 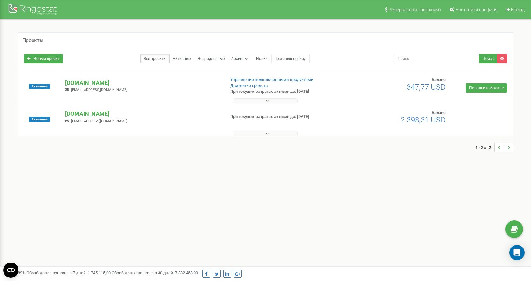 What do you see at coordinates (240, 59) in the screenshot?
I see `a: Архивные` at bounding box center [240, 59].